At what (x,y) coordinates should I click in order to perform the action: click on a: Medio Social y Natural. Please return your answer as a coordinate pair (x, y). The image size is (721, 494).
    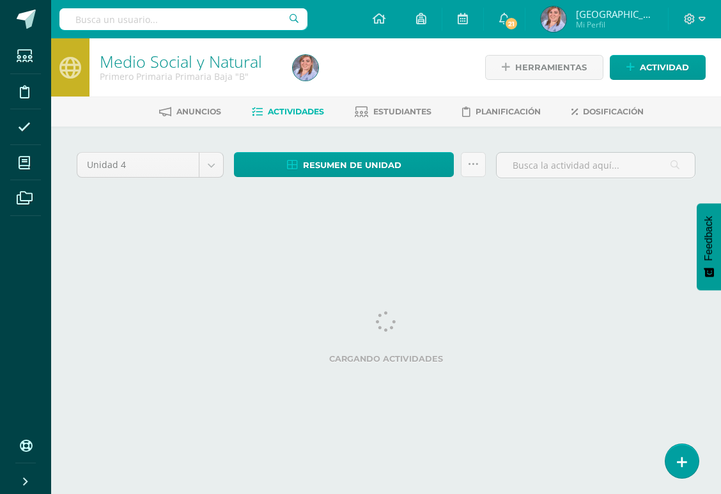
    Looking at the image, I should click on (181, 61).